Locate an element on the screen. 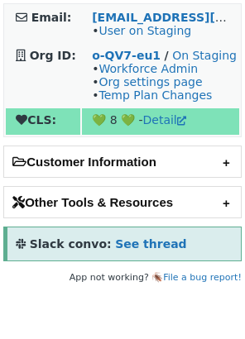 Image resolution: width=245 pixels, height=339 pixels. a: User on Staging is located at coordinates (145, 31).